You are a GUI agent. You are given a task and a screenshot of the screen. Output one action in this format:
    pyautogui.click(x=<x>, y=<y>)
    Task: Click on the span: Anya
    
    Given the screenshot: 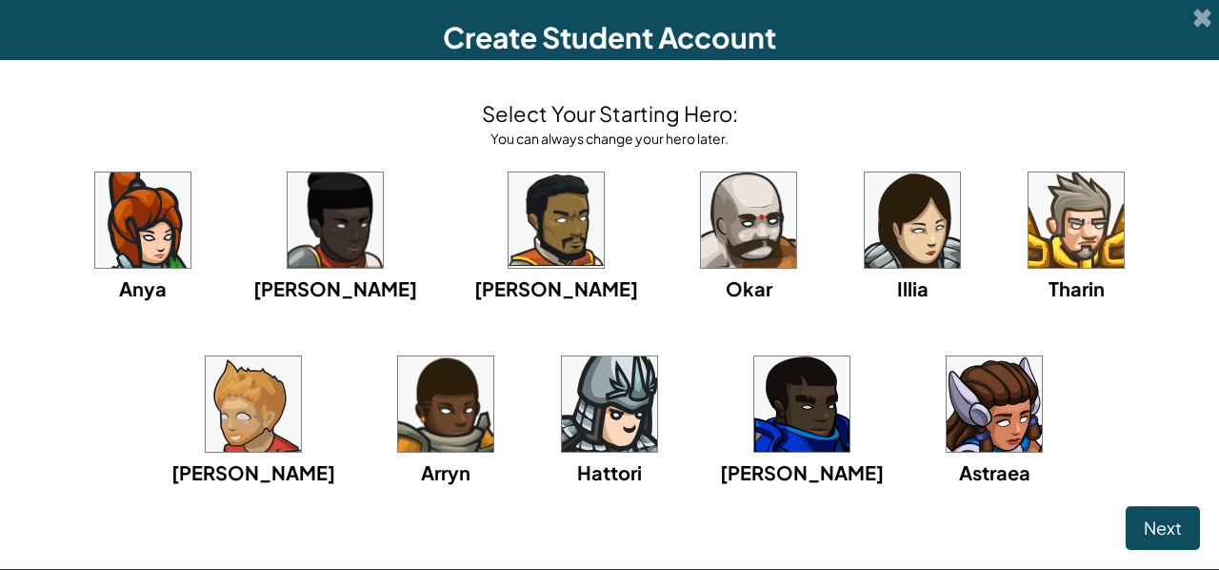 What is the action you would take?
    pyautogui.click(x=143, y=288)
    